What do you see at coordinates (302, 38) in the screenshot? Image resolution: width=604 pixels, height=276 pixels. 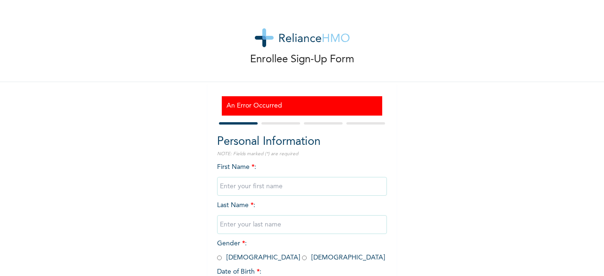 I see `img: logo` at bounding box center [302, 38].